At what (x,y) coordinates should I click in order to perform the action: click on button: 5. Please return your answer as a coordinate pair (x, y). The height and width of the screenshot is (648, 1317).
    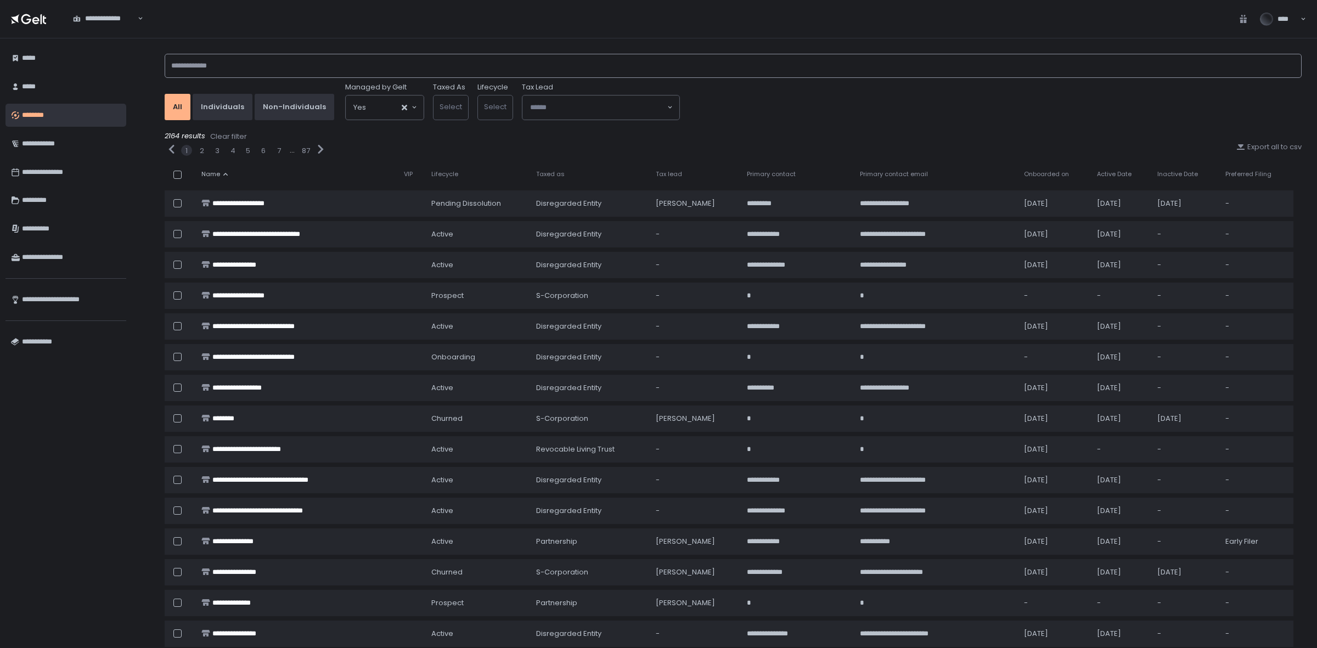
    Looking at the image, I should click on (248, 151).